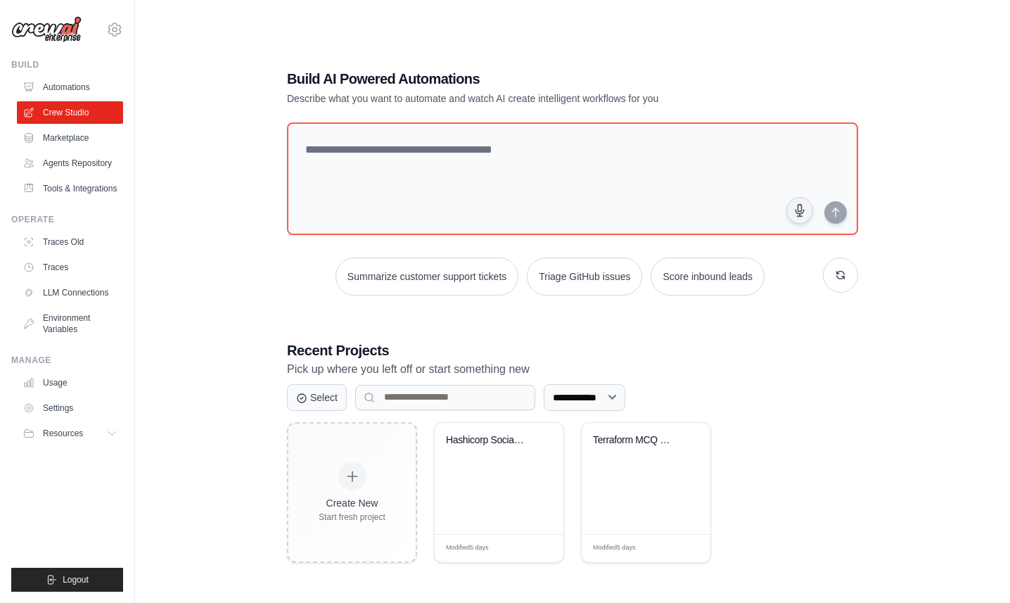  Describe the element at coordinates (572, 350) in the screenshot. I see `h3: Recent Projects` at that location.